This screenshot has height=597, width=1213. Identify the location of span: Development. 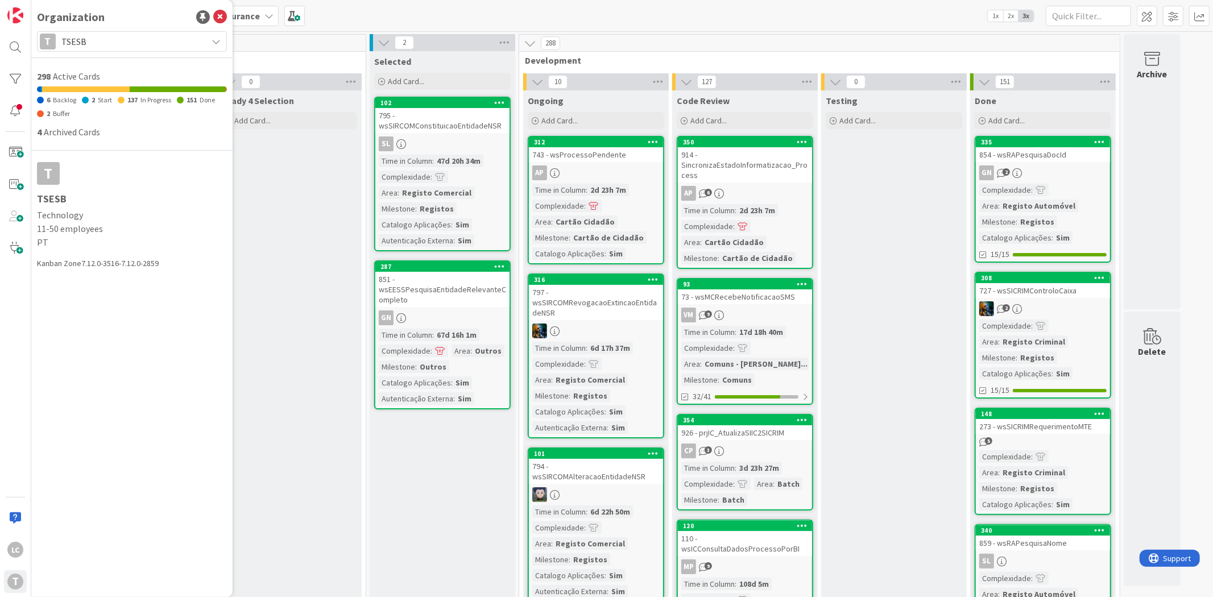
(815, 60).